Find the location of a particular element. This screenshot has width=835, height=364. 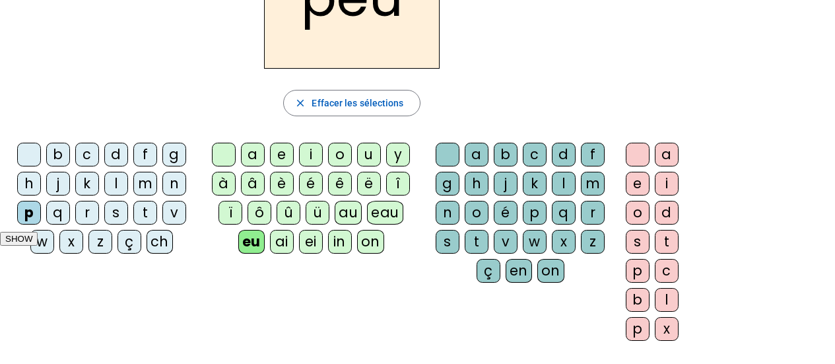

div: u is located at coordinates (369, 155).